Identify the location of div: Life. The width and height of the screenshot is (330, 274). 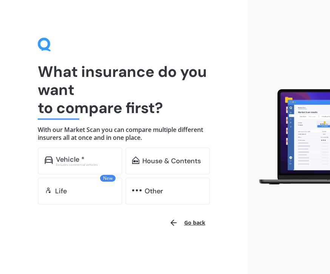
(61, 191).